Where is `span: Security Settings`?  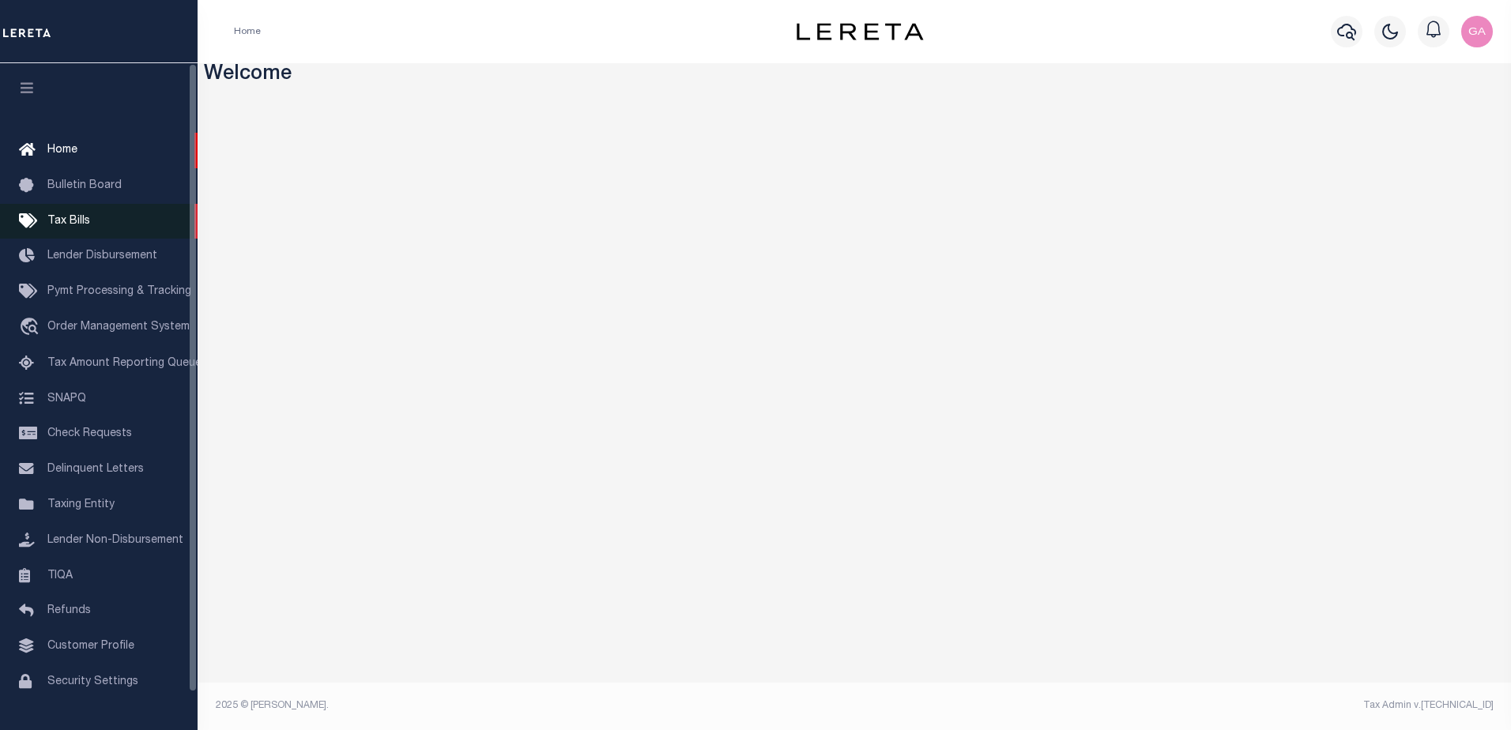 span: Security Settings is located at coordinates (92, 682).